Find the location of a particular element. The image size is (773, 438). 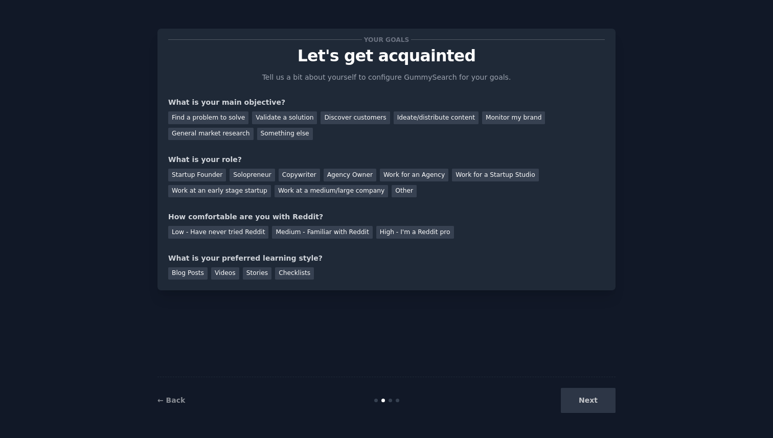

a: ← Back is located at coordinates (171, 400).